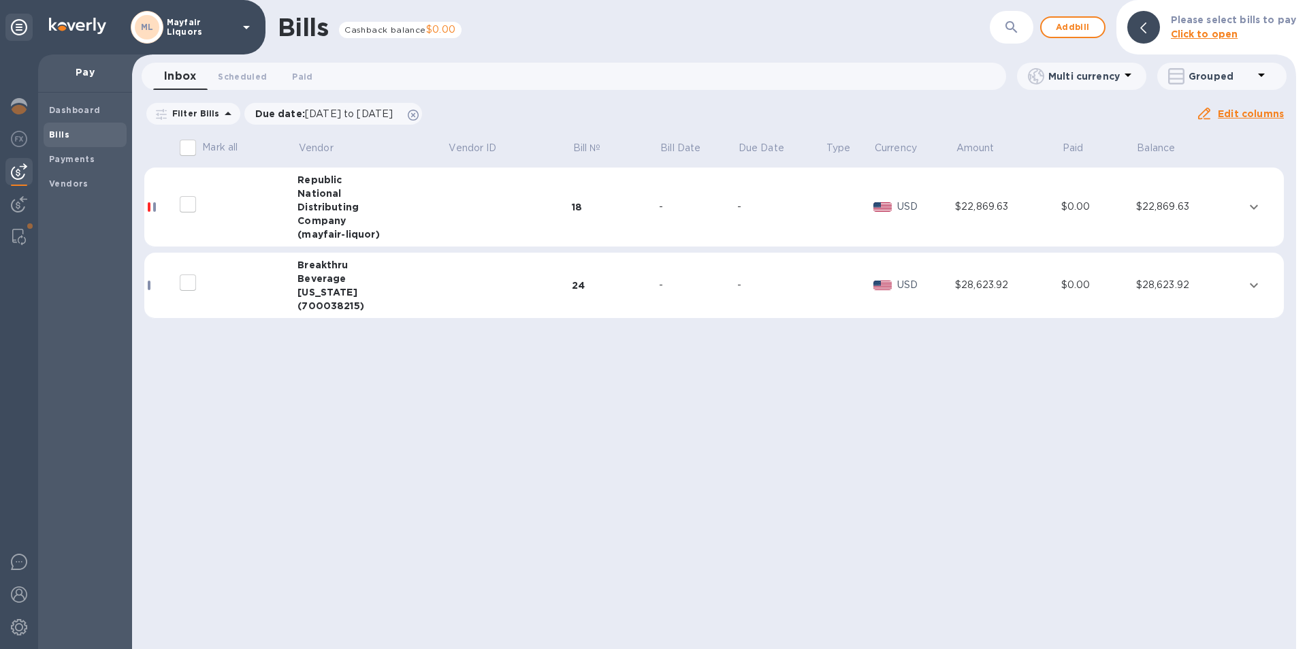  What do you see at coordinates (325, 148) in the screenshot?
I see `span: Vendor` at bounding box center [325, 148].